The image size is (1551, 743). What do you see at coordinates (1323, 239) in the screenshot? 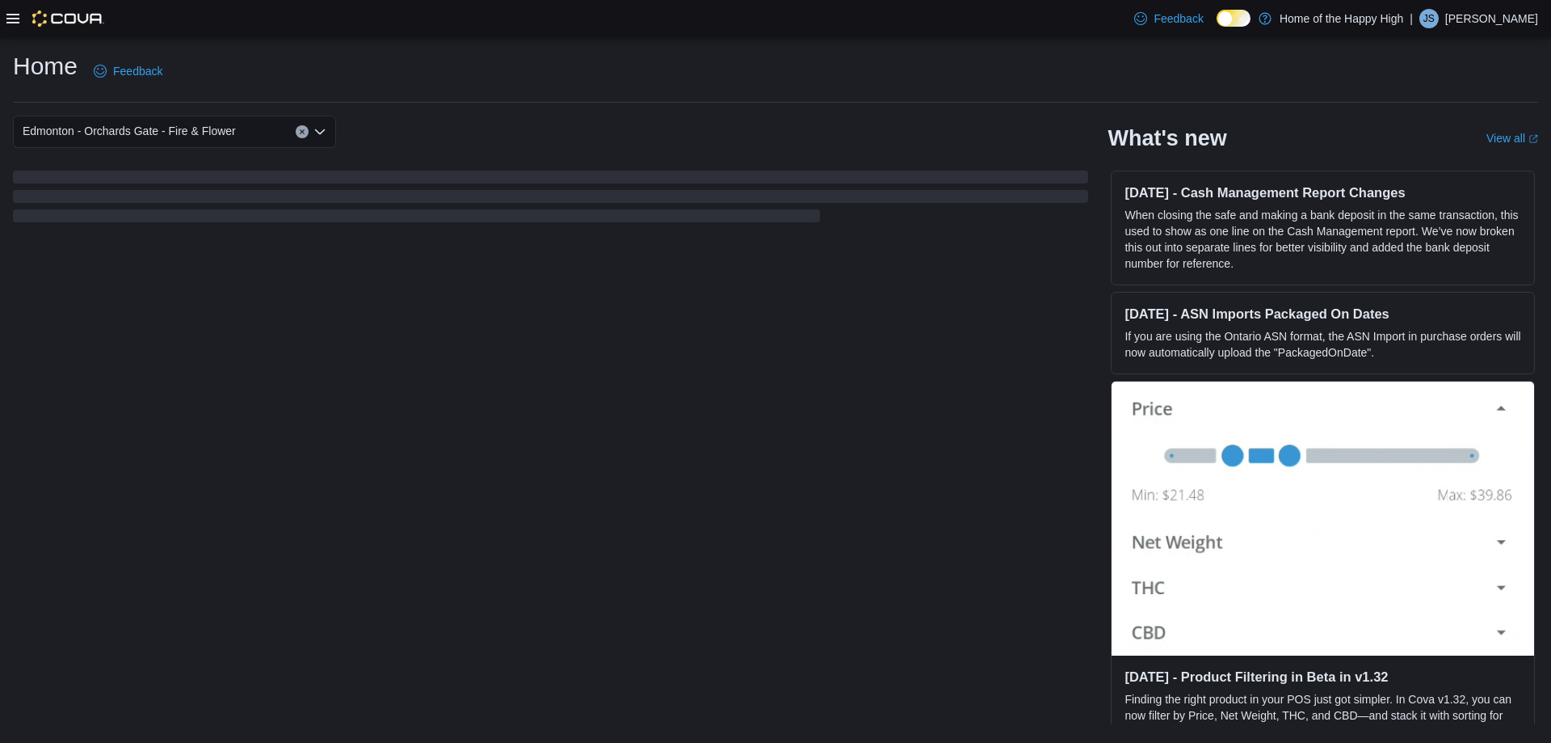
I see `p: When closing the safe and making a bank deposit in the same transaction, this used to show as one...` at bounding box center [1323, 239].